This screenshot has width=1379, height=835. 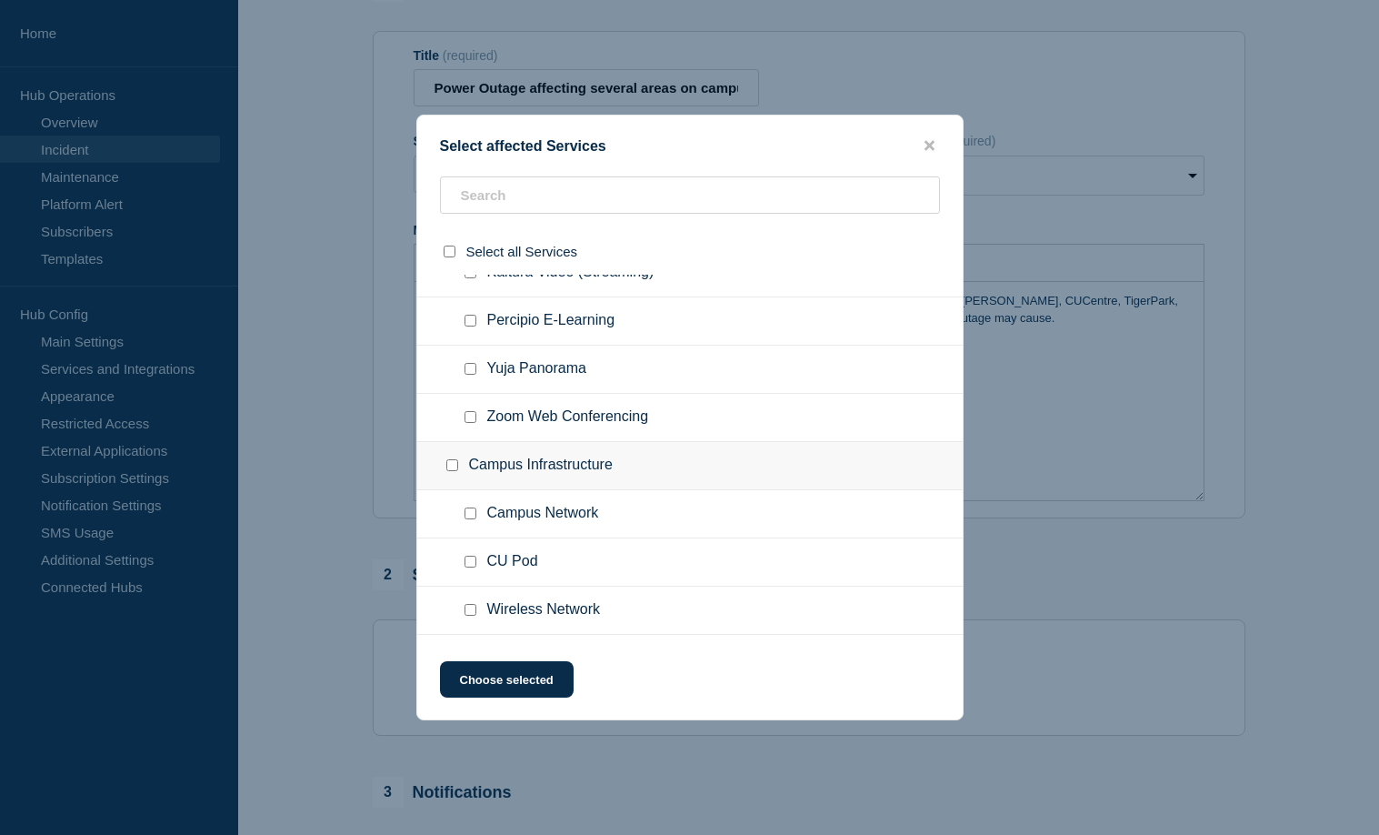 I want to click on span: CU Pod, so click(x=513, y=562).